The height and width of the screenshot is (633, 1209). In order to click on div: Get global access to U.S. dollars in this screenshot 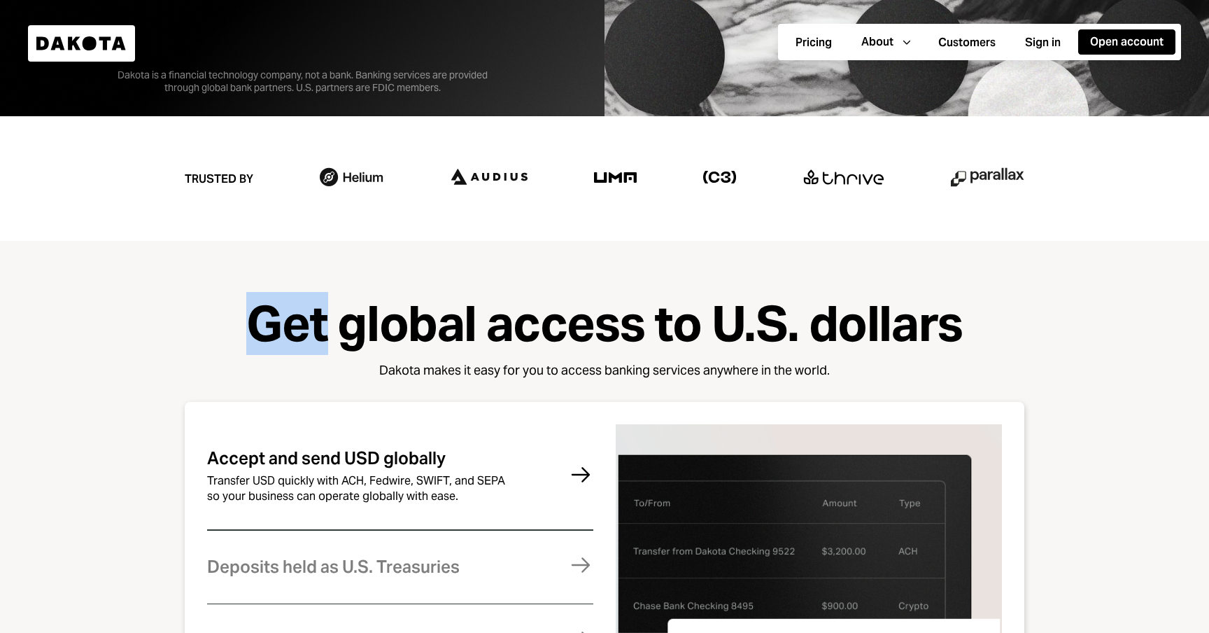, I will do `click(605, 323)`.